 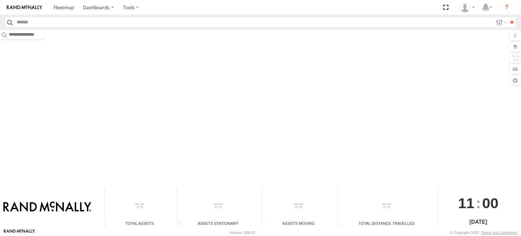 What do you see at coordinates (19, 232) in the screenshot?
I see `a: Visit our Website` at bounding box center [19, 232].